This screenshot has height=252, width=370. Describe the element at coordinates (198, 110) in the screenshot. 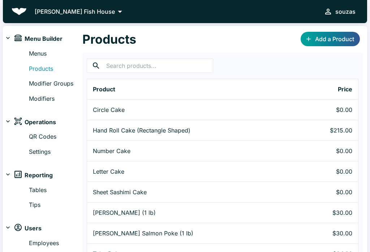

I see `p: Circle Cake` at that location.